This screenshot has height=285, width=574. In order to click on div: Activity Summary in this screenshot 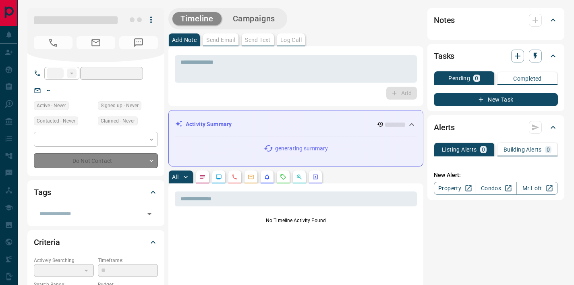, I will do `click(295, 124)`.